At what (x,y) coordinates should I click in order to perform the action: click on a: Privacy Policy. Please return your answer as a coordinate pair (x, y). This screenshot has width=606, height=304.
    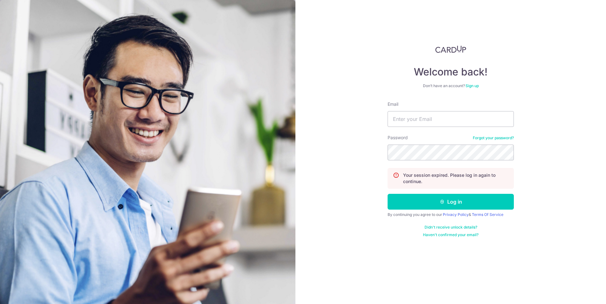
    Looking at the image, I should click on (456, 214).